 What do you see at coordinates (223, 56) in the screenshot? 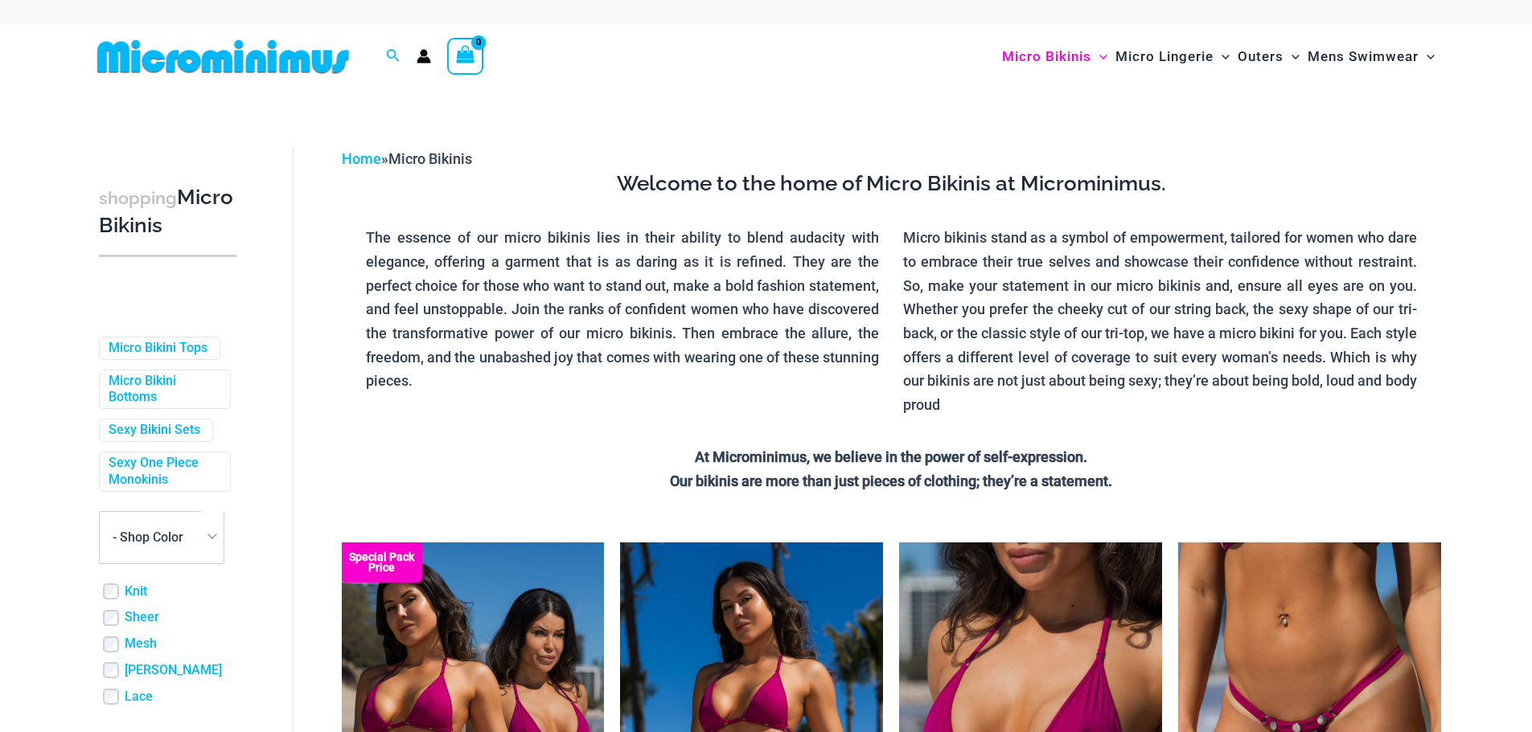
I see `img: MM SHOP LOGO FLAT` at bounding box center [223, 56].